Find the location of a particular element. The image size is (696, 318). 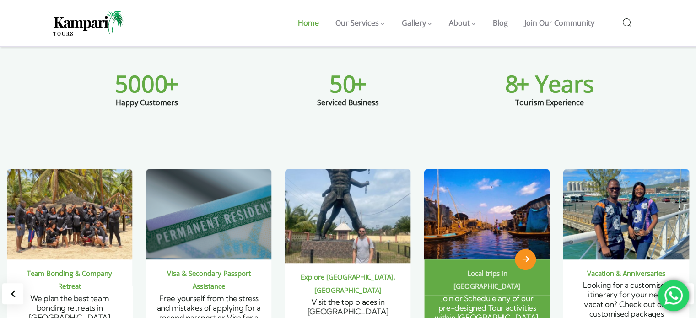

span: 5000 is located at coordinates (141, 84).